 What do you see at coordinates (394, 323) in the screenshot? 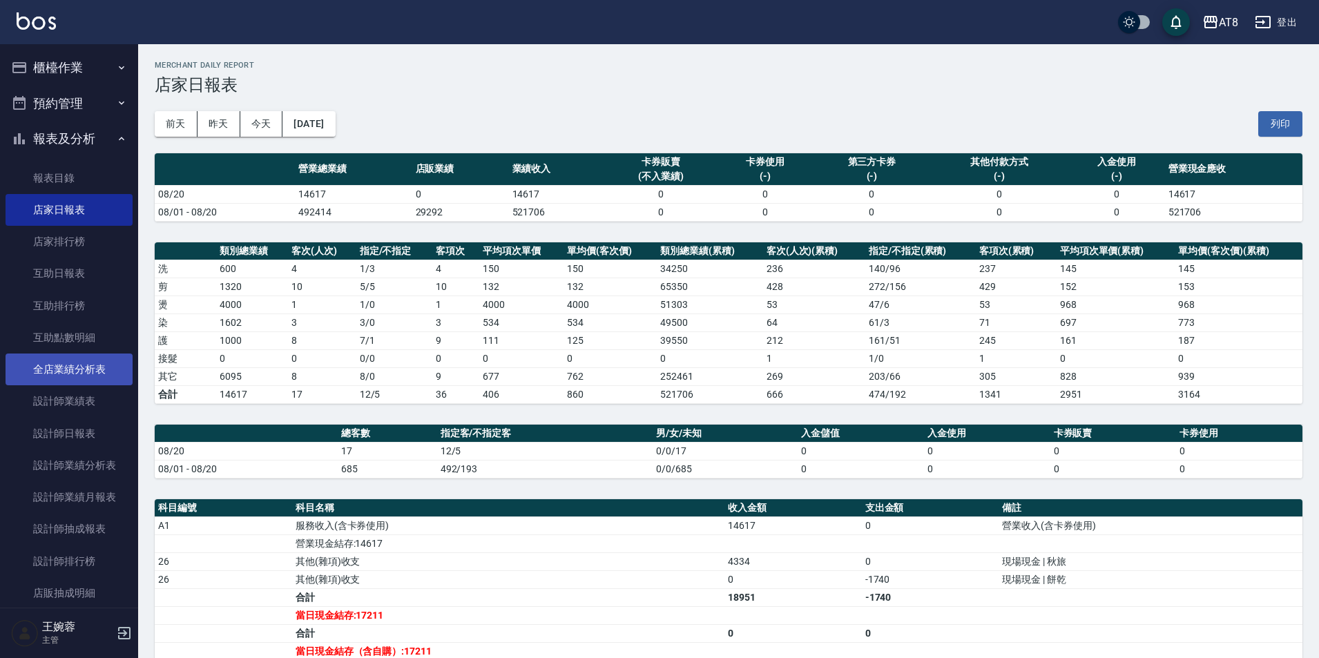
I see `td: 3 / 0` at bounding box center [394, 323].